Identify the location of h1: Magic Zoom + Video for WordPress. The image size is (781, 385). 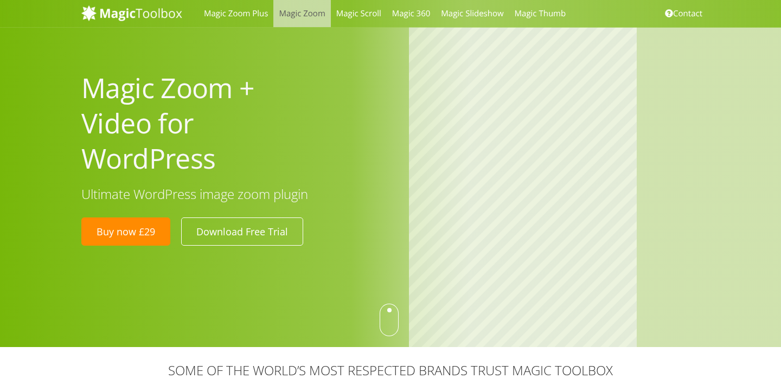
(206, 123).